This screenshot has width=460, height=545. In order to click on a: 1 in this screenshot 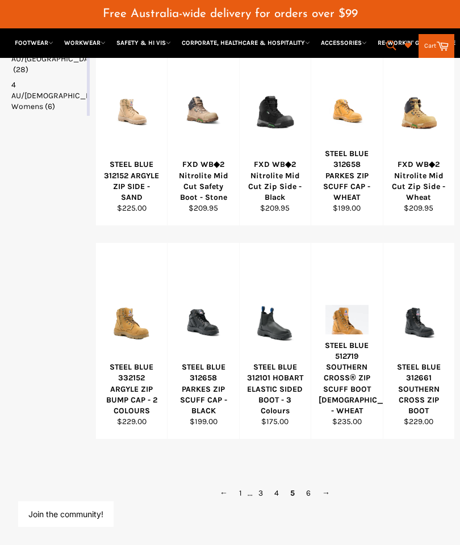, I will do `click(240, 493)`.